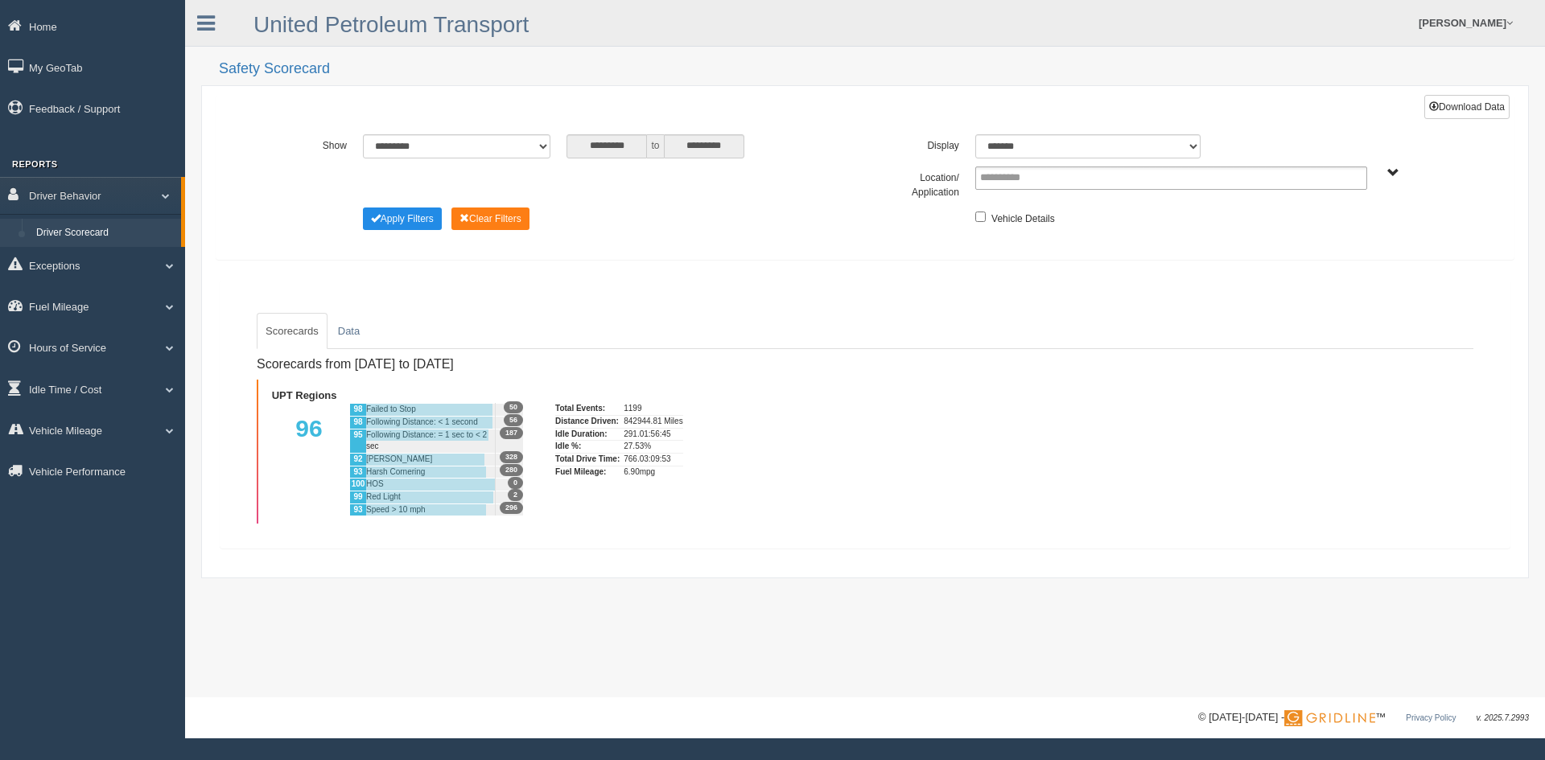  What do you see at coordinates (587, 447) in the screenshot?
I see `div: Idle %:` at bounding box center [587, 447].